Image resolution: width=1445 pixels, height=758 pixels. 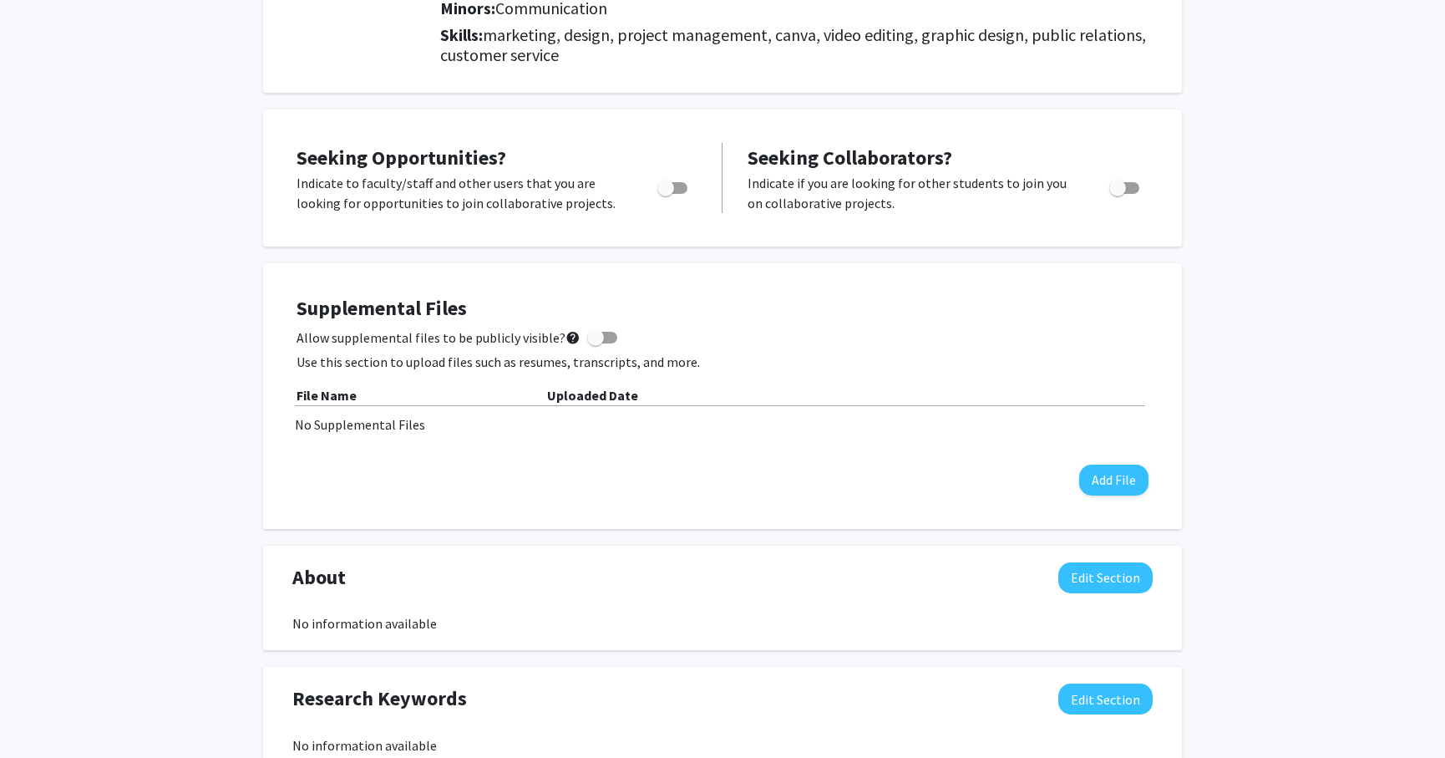 I want to click on span: Allow supplemental files to be publicly visible?, so click(x=439, y=338).